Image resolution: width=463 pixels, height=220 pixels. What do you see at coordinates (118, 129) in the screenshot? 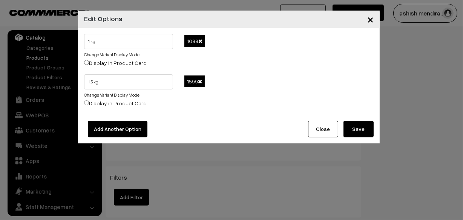
I see `button: Add Another Option` at bounding box center [118, 129].